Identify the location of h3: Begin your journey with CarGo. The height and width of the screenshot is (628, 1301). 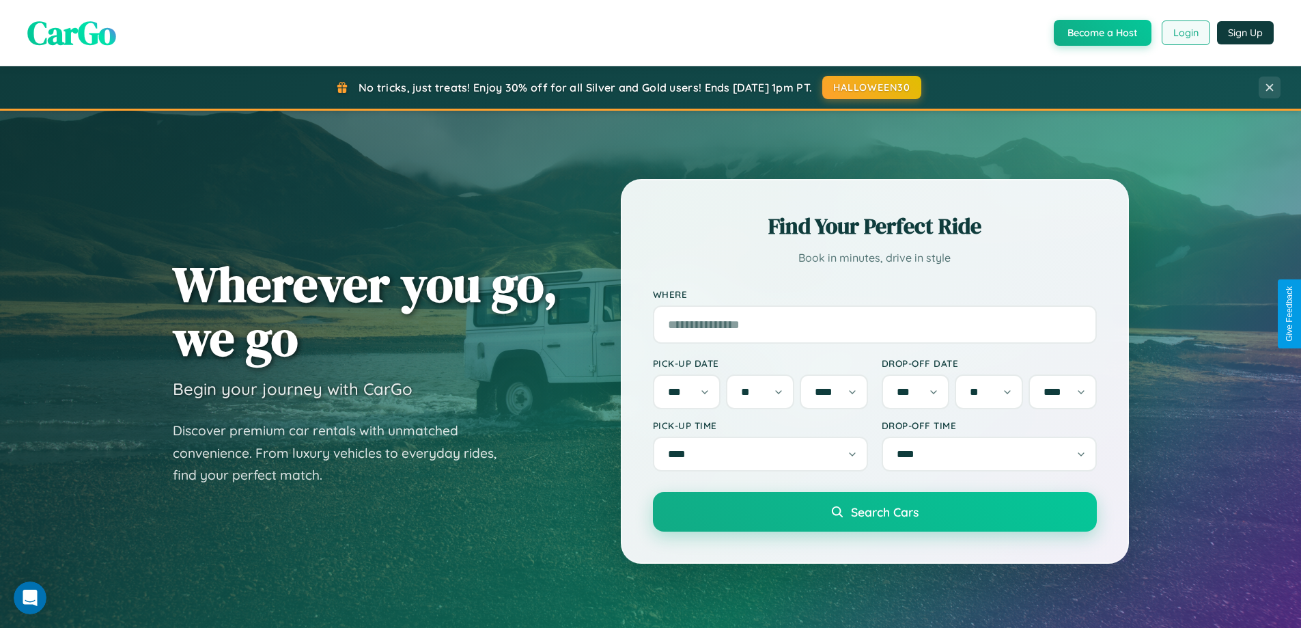
(292, 389).